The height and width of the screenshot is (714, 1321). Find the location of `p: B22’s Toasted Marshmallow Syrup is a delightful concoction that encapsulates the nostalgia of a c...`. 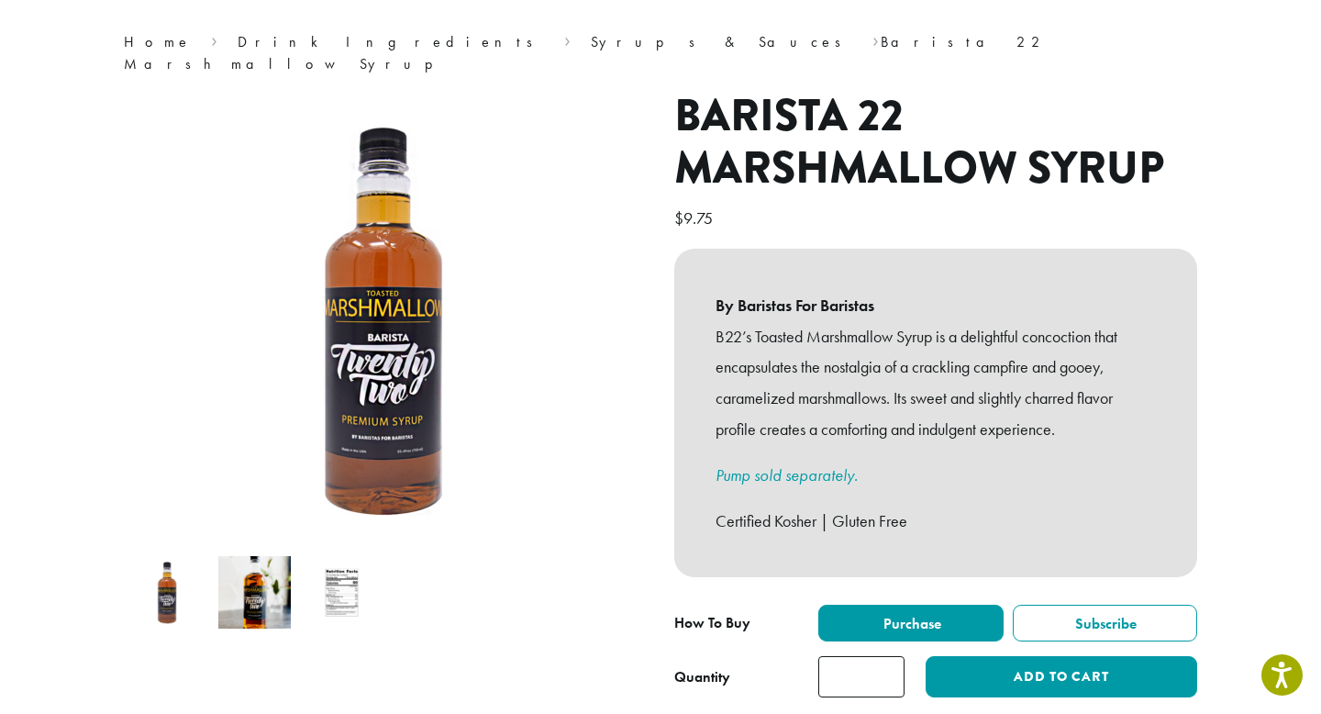

p: B22’s Toasted Marshmallow Syrup is a delightful concoction that encapsulates the nostalgia of a c... is located at coordinates (935, 382).